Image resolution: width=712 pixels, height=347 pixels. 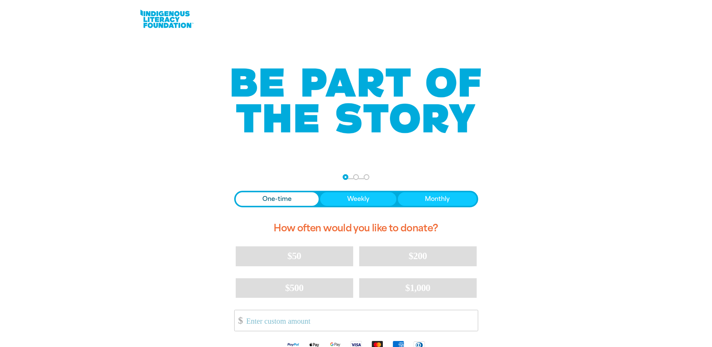 I want to click on span: $50, so click(x=294, y=256).